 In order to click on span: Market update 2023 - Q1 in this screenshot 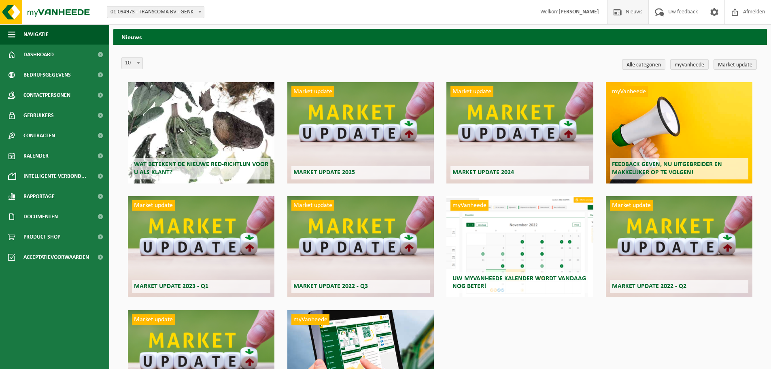, I will do `click(171, 286)`.